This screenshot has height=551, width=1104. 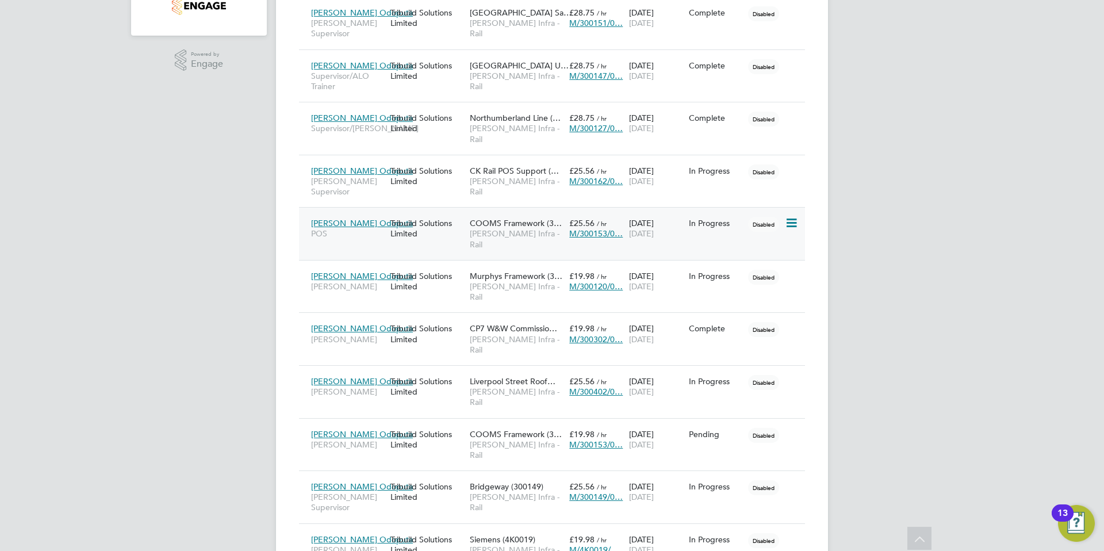 What do you see at coordinates (716, 118) in the screenshot?
I see `div: Complete` at bounding box center [716, 118].